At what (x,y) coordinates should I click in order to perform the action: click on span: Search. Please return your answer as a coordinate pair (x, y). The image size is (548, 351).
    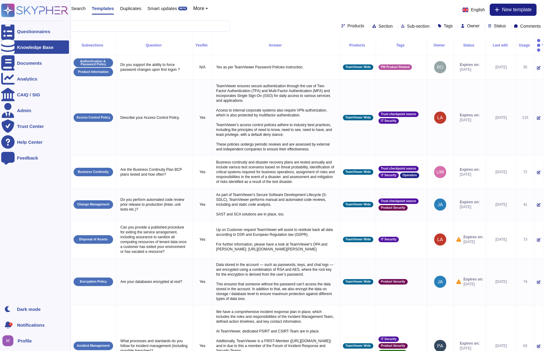
    Looking at the image, I should click on (78, 8).